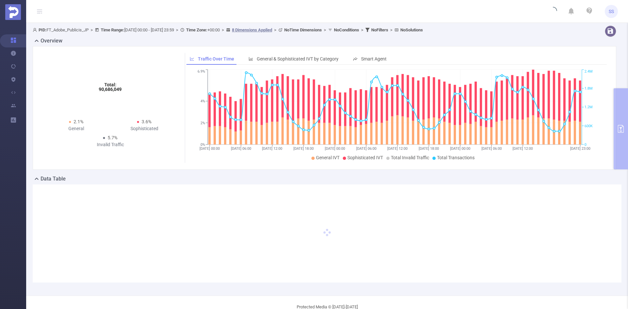  Describe the element at coordinates (110, 89) in the screenshot. I see `tspan: 90,686,049` at that location.